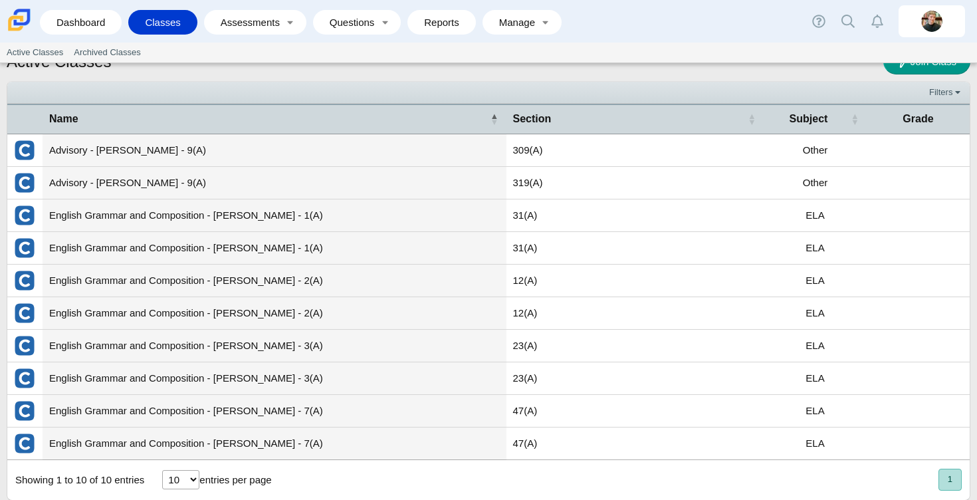 The height and width of the screenshot is (500, 977). What do you see at coordinates (877, 21) in the screenshot?
I see `a: Alerts` at bounding box center [877, 21].